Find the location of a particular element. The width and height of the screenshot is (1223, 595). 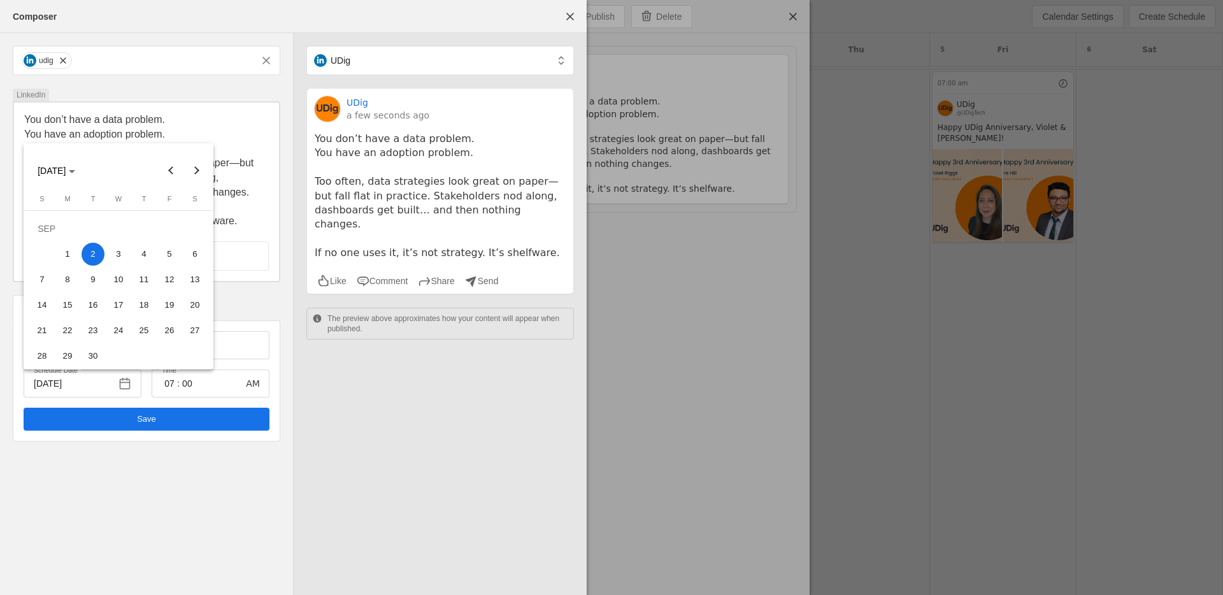

span: 9 is located at coordinates (93, 280).